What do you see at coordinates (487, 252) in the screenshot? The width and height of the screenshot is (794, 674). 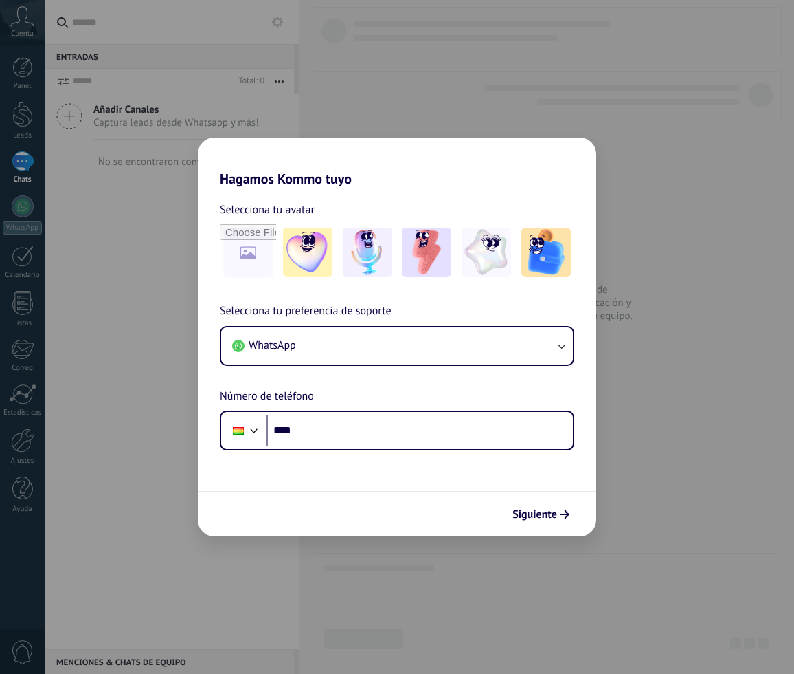 I see `img: -4.jpeg` at bounding box center [487, 252].